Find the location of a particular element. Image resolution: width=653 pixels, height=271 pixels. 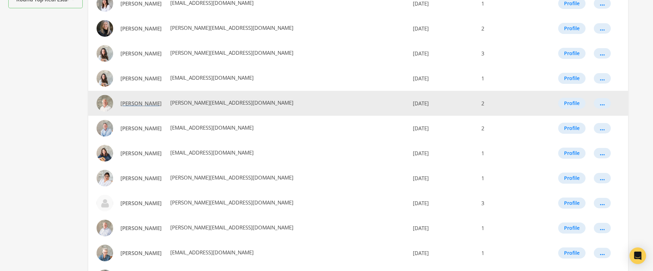

img: John Hood profile is located at coordinates (105, 228).